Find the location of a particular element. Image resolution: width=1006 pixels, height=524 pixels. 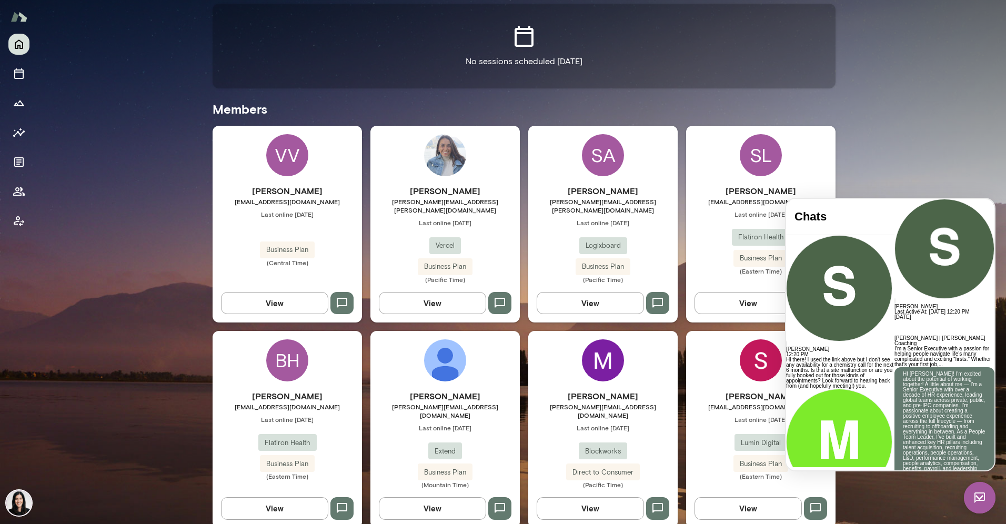

img: Mento is located at coordinates (19, 17).